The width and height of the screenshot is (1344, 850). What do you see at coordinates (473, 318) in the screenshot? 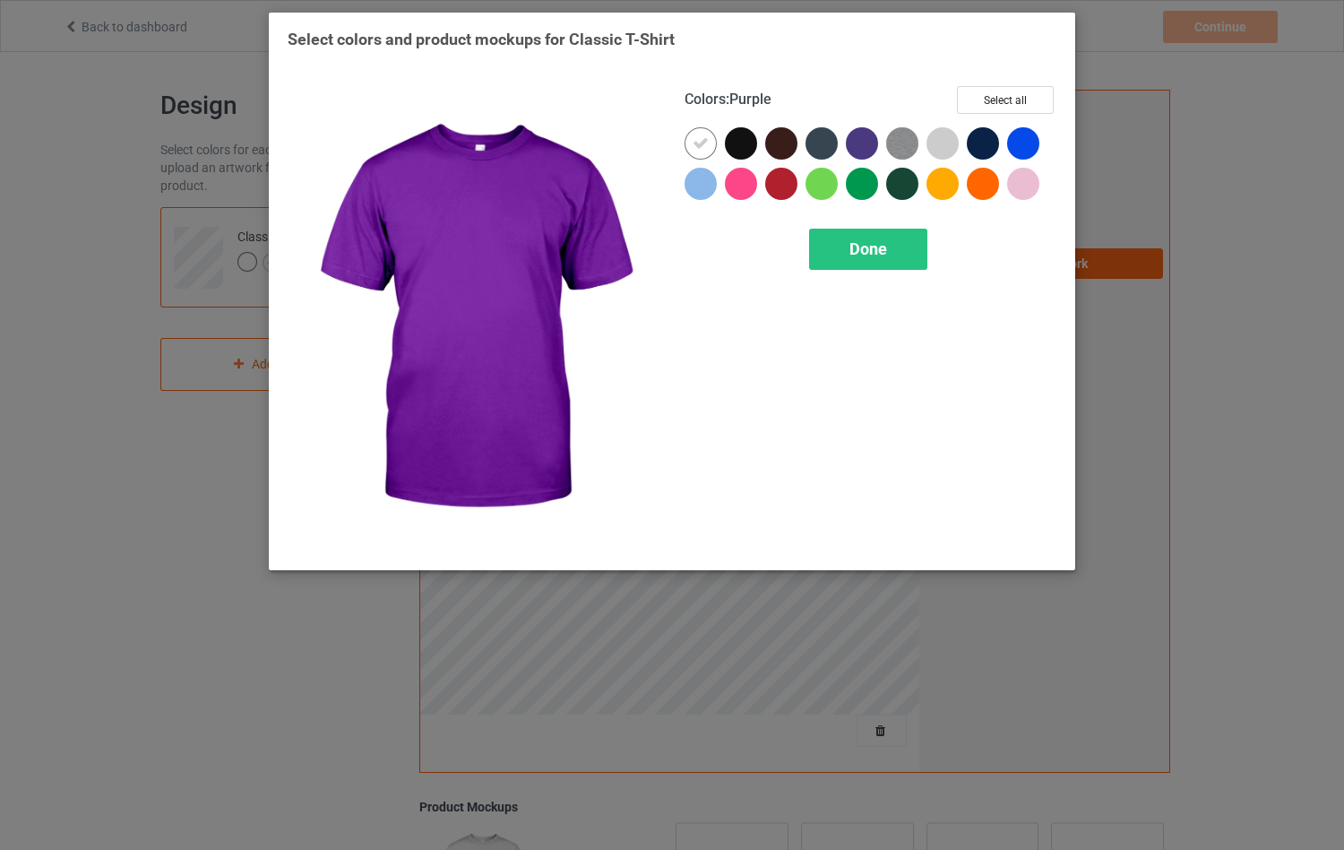
I see `img: regular.jpg` at bounding box center [473, 318].